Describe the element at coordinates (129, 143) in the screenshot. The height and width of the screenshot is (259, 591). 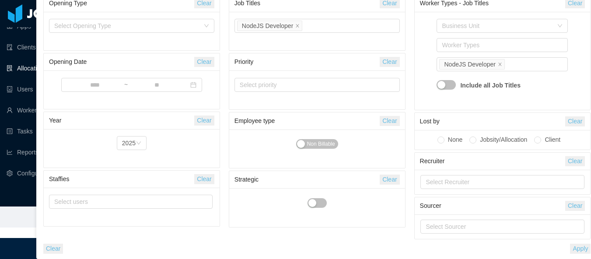
I see `div: 2025` at that location.